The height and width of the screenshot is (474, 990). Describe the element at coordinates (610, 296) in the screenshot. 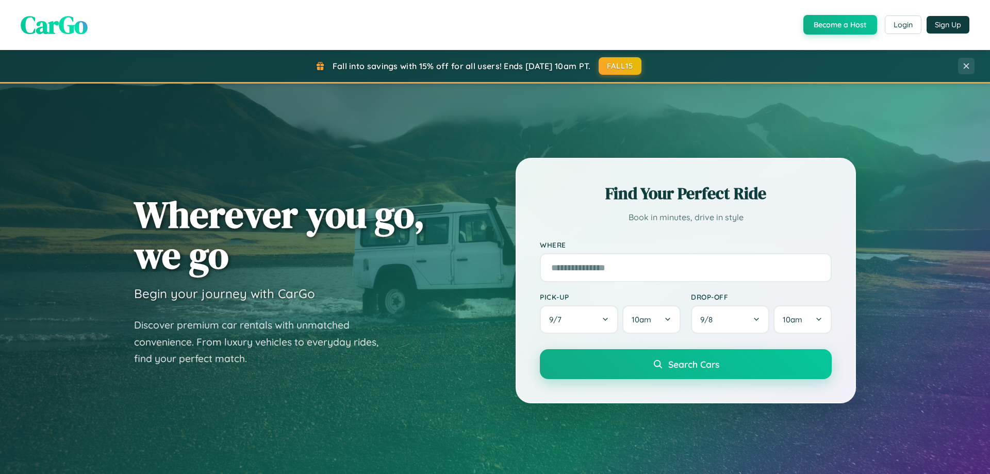

I see `label: Pick-up` at that location.